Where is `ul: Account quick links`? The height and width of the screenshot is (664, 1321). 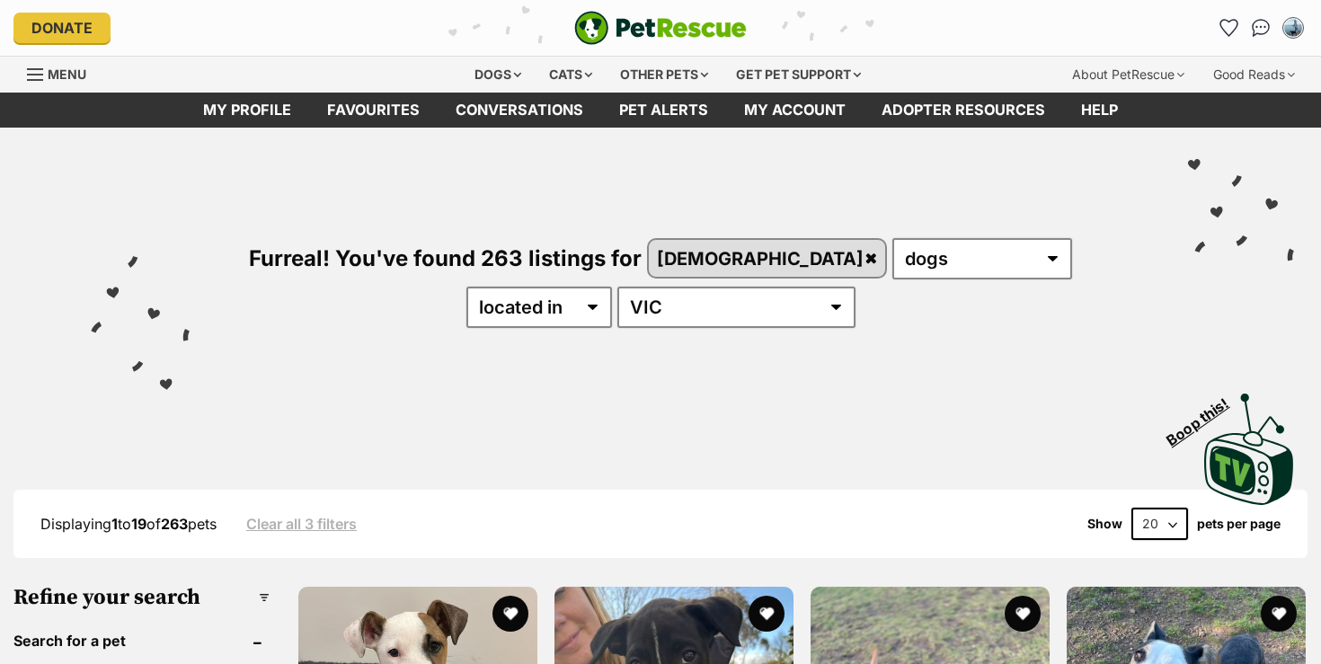
ul: Account quick links is located at coordinates (1261, 28).